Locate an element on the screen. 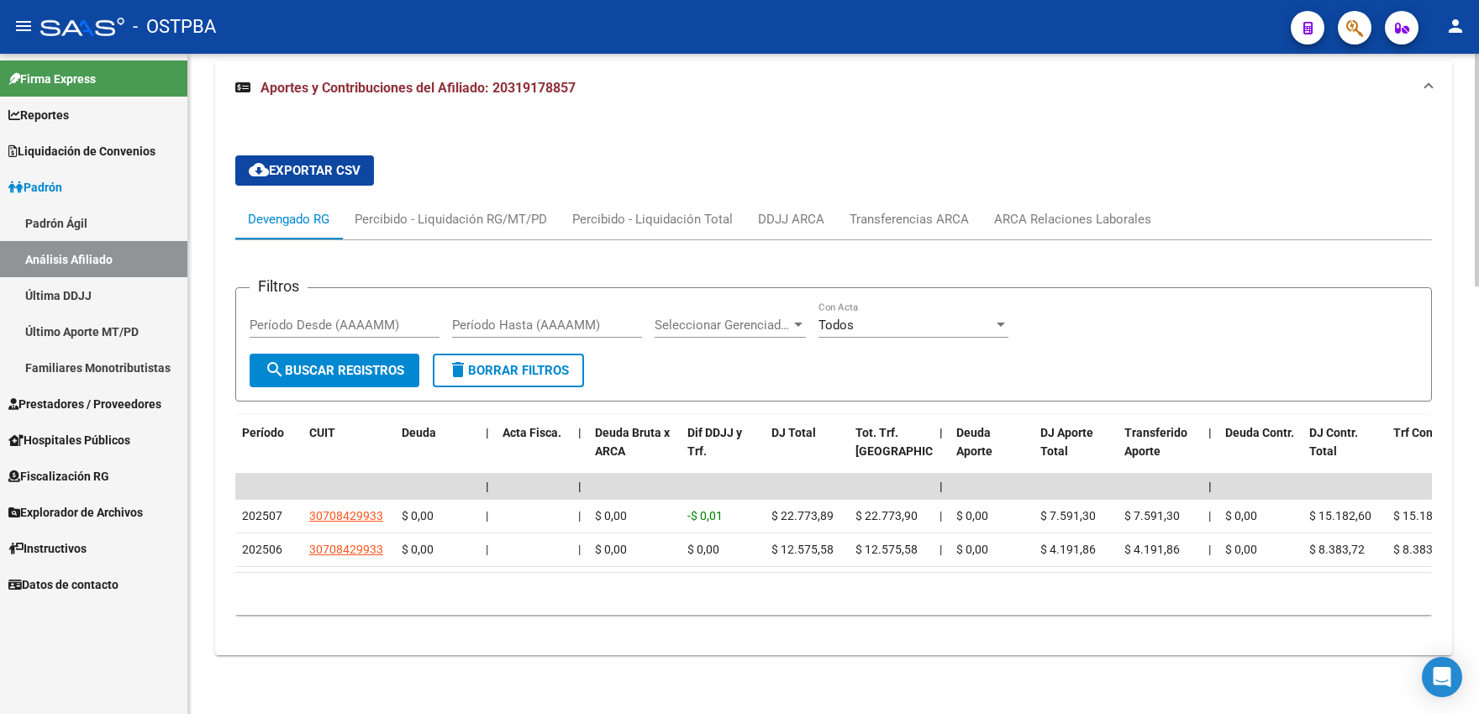 The height and width of the screenshot is (714, 1479). span: Liquidación de Convenios is located at coordinates (81, 151).